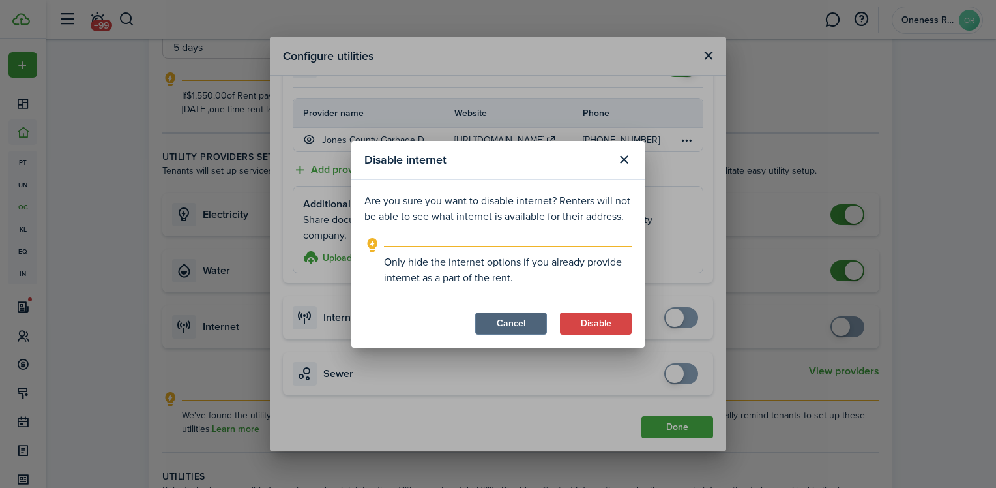 Image resolution: width=996 pixels, height=488 pixels. Describe the element at coordinates (596, 323) in the screenshot. I see `button: Disable` at that location.